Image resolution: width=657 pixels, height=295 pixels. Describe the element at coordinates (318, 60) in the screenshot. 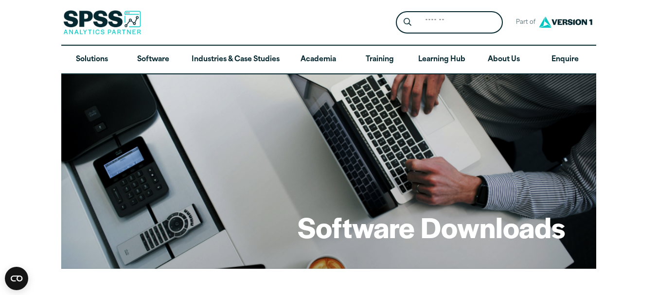

I see `a: Academia` at that location.